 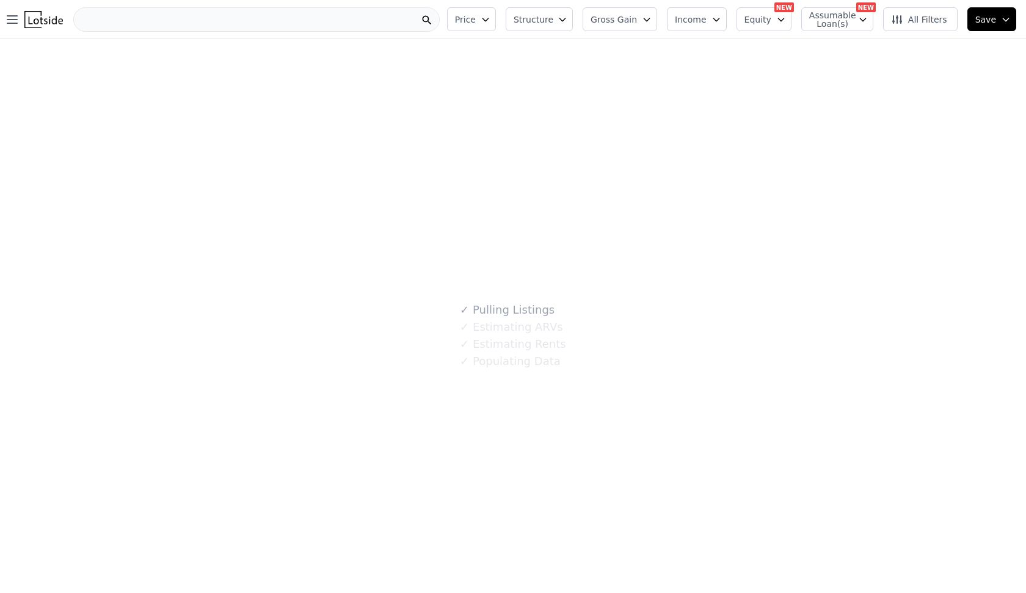 What do you see at coordinates (465, 20) in the screenshot?
I see `span: Price` at bounding box center [465, 20].